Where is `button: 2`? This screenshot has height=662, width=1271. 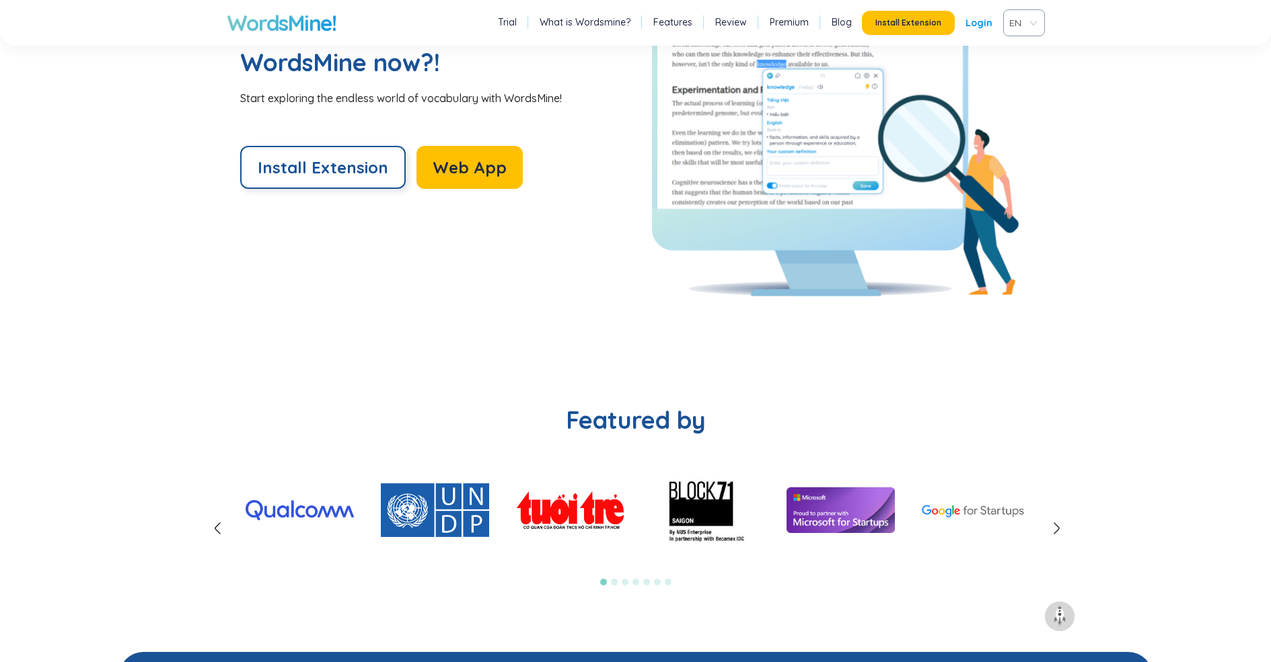
button: 2 is located at coordinates (614, 582).